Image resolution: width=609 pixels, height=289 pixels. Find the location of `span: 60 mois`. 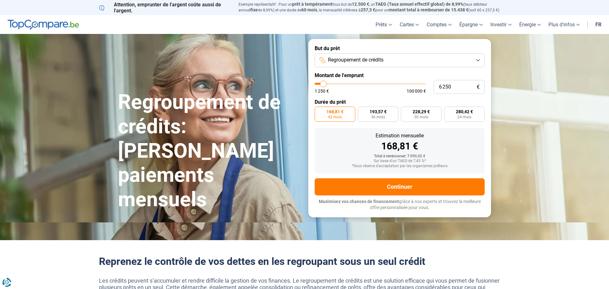

span: 60 mois is located at coordinates (309, 10).